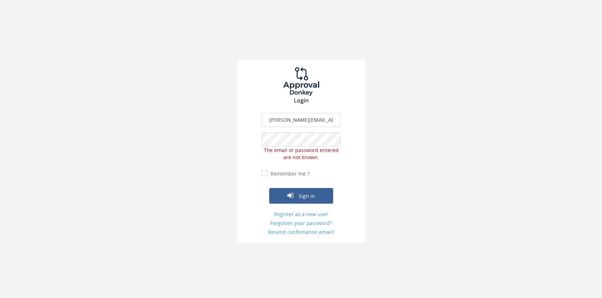  I want to click on a: Register as a new user, so click(301, 214).